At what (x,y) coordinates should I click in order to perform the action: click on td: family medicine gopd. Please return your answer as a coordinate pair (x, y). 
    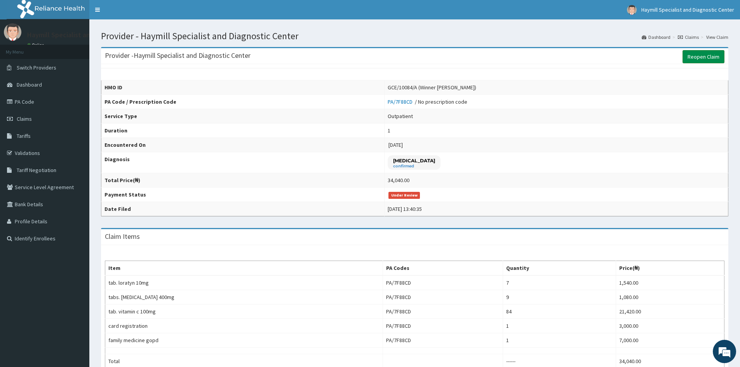
    Looking at the image, I should click on (244, 340).